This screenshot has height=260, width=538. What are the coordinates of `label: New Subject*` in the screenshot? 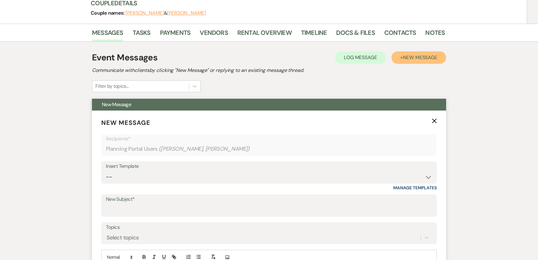 It's located at (269, 199).